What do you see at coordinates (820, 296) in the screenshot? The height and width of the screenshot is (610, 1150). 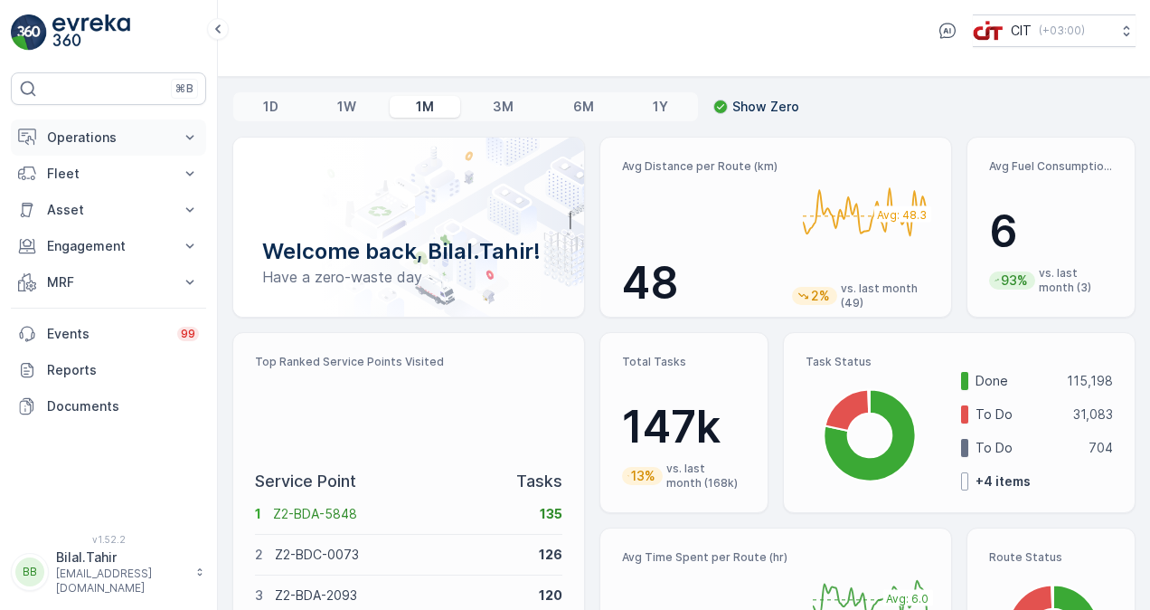 I see `p: 2%` at bounding box center [820, 296].